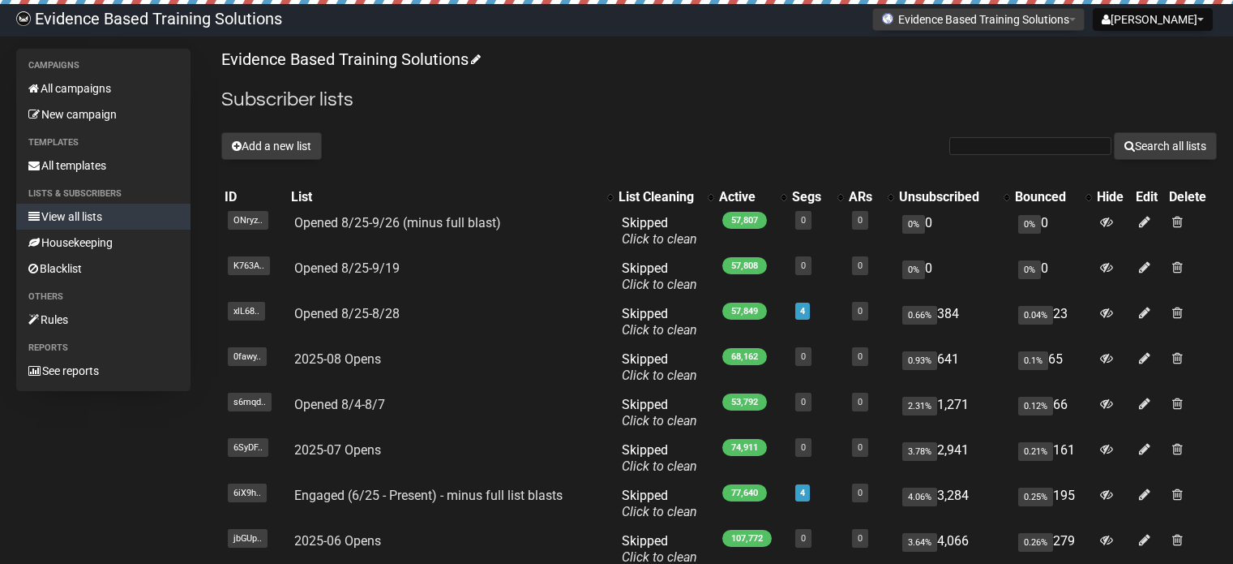 The width and height of the screenshot is (1233, 564). What do you see at coordinates (864, 197) in the screenshot?
I see `div: ARs` at bounding box center [864, 197].